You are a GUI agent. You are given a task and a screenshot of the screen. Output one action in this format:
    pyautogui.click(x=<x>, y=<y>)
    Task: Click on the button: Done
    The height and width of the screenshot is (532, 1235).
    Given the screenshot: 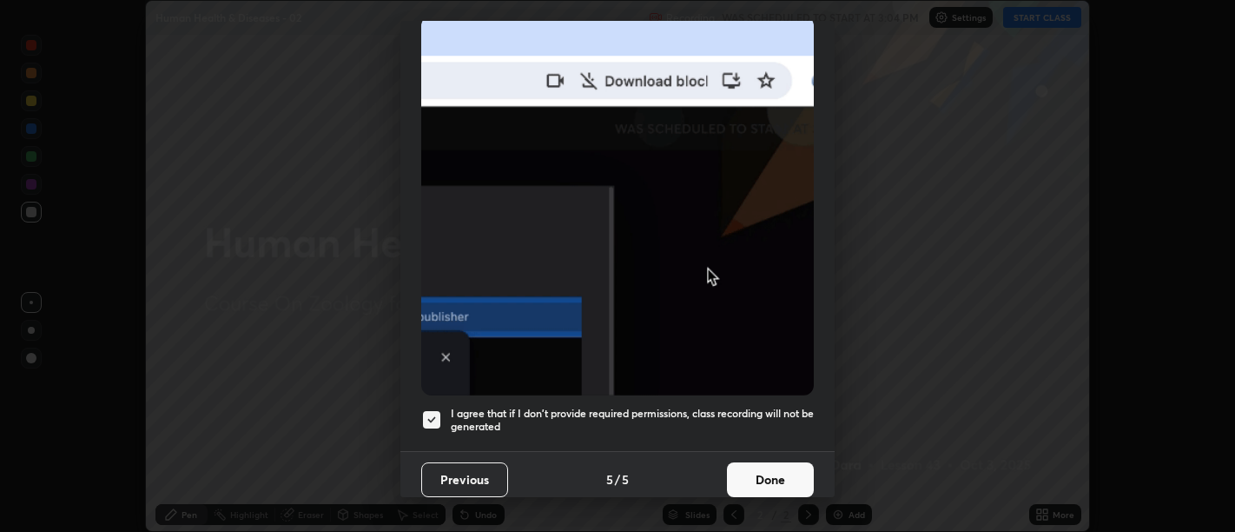 What is the action you would take?
    pyautogui.click(x=770, y=479)
    